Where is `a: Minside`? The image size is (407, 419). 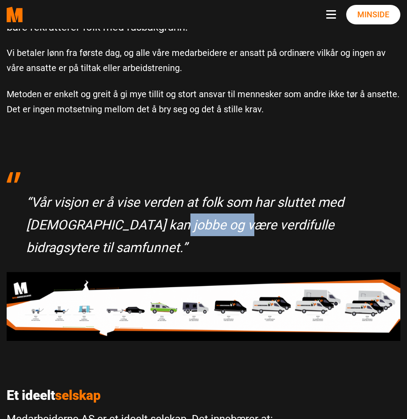
a: Minside is located at coordinates (373, 15).